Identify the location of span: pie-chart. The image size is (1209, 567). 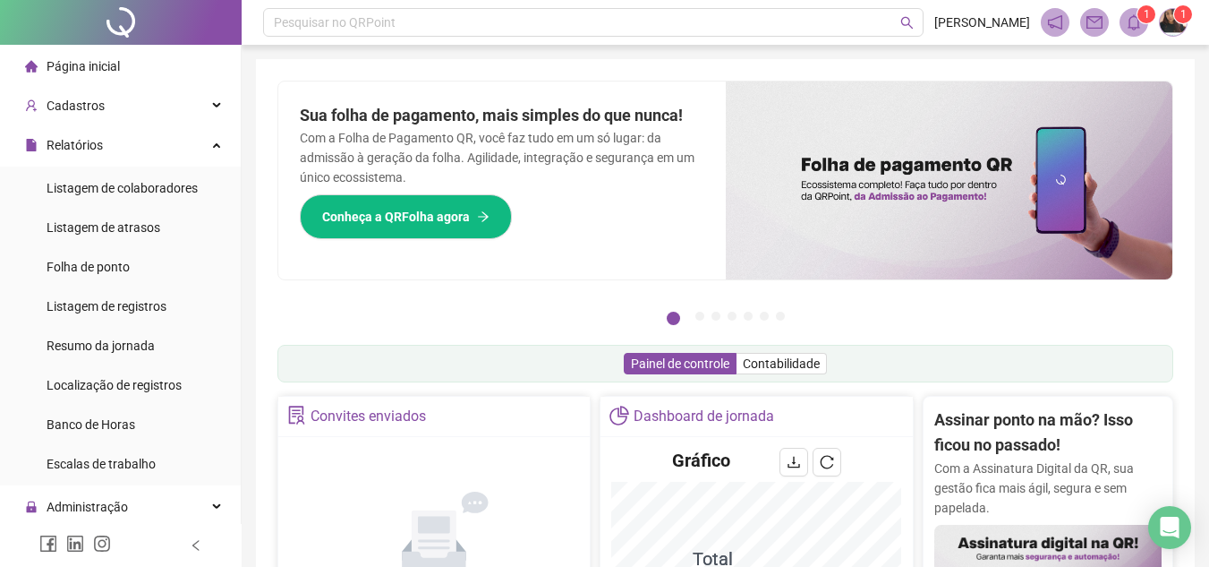
(619, 414).